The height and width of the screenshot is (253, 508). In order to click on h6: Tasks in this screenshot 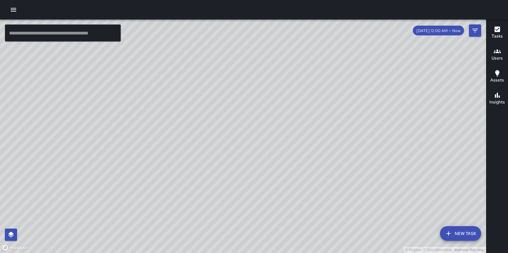, I will do `click(497, 36)`.